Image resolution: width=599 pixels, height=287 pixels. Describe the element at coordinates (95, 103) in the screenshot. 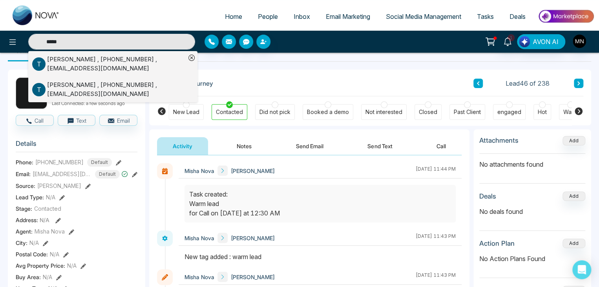

I see `p: Last Connected: a few seconds ago` at that location.